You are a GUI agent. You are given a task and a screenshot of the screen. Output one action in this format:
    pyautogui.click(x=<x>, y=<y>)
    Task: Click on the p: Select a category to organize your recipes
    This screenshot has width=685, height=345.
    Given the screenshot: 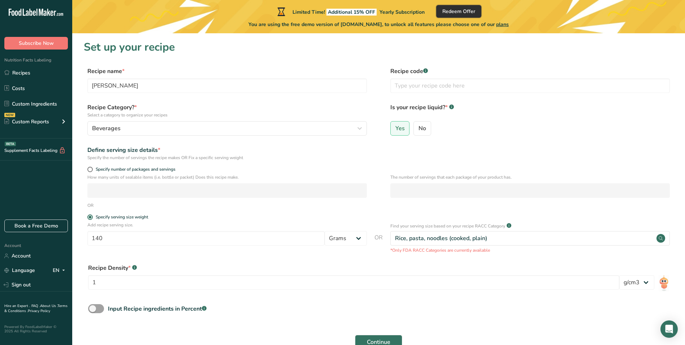 What is the action you would take?
    pyautogui.click(x=227, y=115)
    